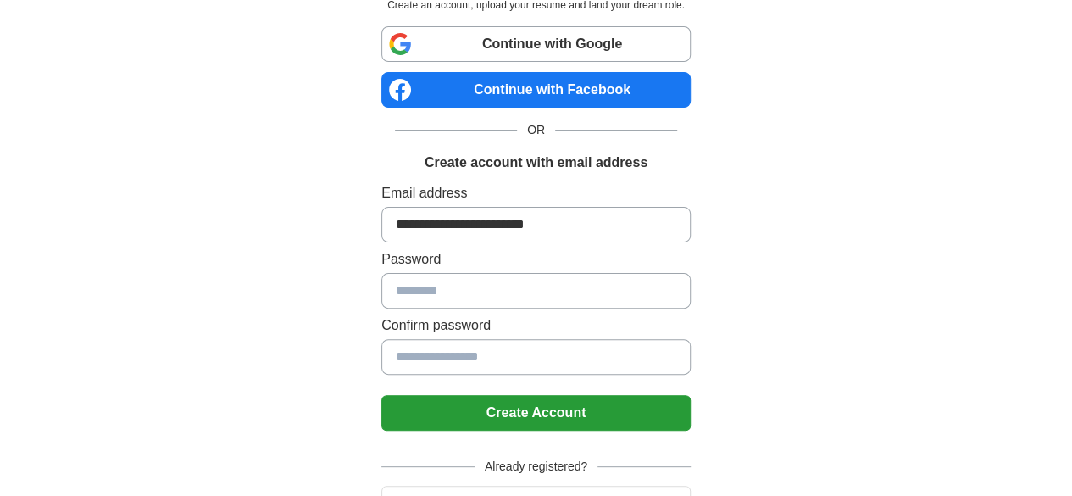  What do you see at coordinates (536, 259) in the screenshot?
I see `label: Password` at bounding box center [536, 259].